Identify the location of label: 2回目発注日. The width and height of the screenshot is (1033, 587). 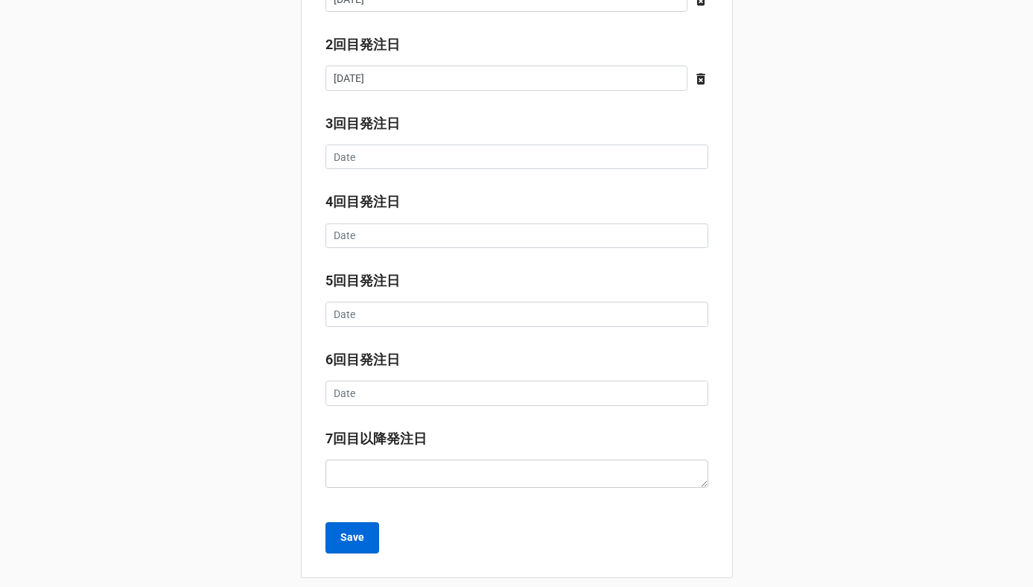
(363, 45).